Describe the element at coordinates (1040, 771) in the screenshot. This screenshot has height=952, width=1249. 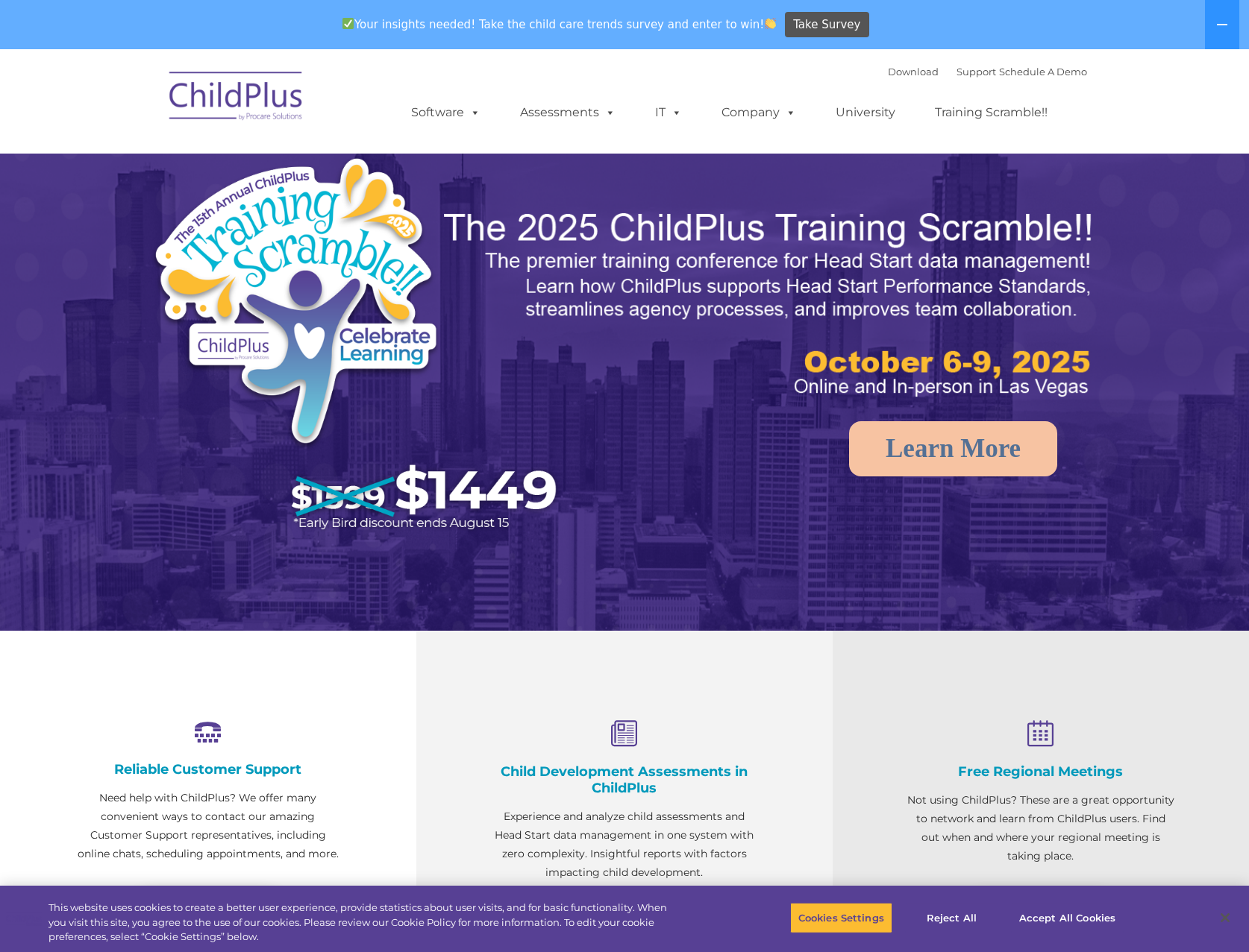
I see `h4: Free Regional Meetings` at that location.